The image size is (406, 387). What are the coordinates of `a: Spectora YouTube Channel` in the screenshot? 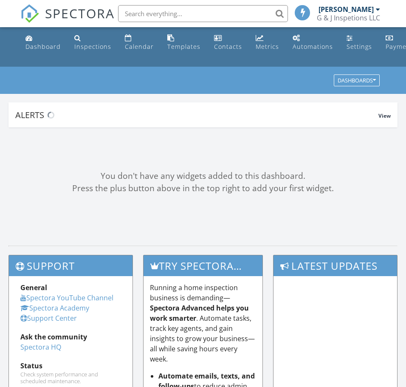 It's located at (67, 298).